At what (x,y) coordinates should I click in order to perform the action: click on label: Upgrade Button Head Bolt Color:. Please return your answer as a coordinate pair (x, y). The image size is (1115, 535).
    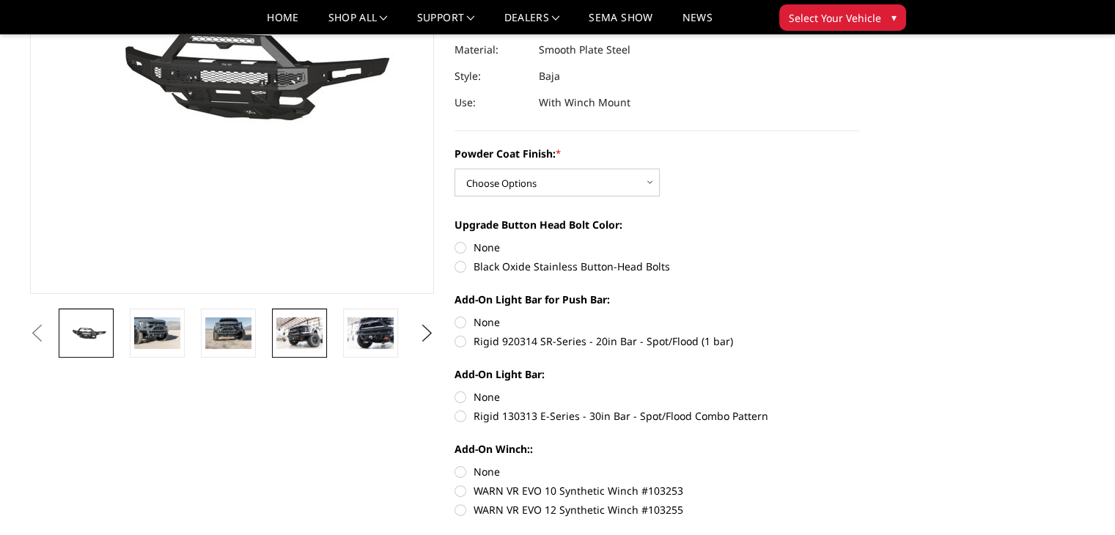
    Looking at the image, I should click on (657, 224).